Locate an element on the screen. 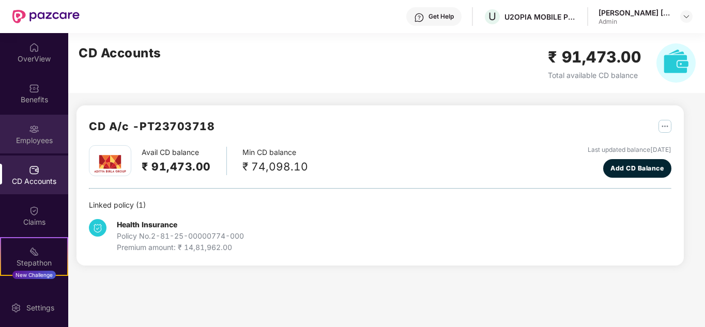  div: Linked policy ( 1 ) is located at coordinates (380, 205).